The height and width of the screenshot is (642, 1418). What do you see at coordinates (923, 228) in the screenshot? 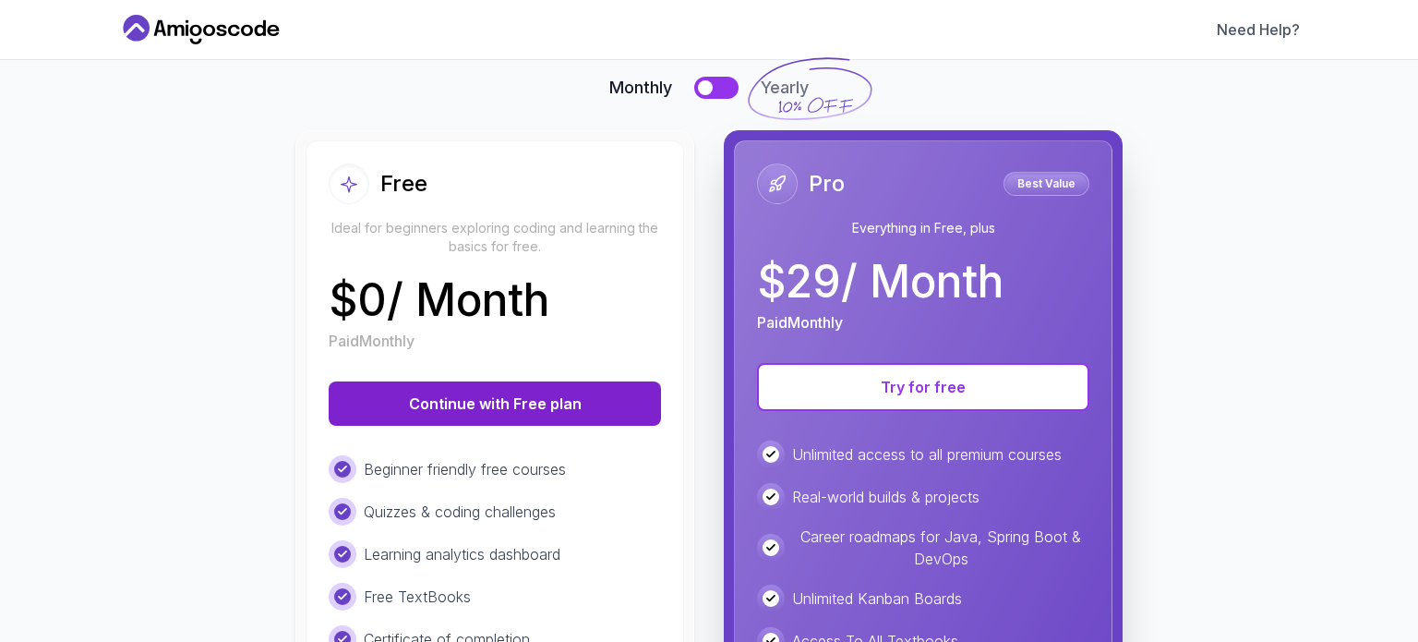
I see `p: Everything in Free, plus` at bounding box center [923, 228].